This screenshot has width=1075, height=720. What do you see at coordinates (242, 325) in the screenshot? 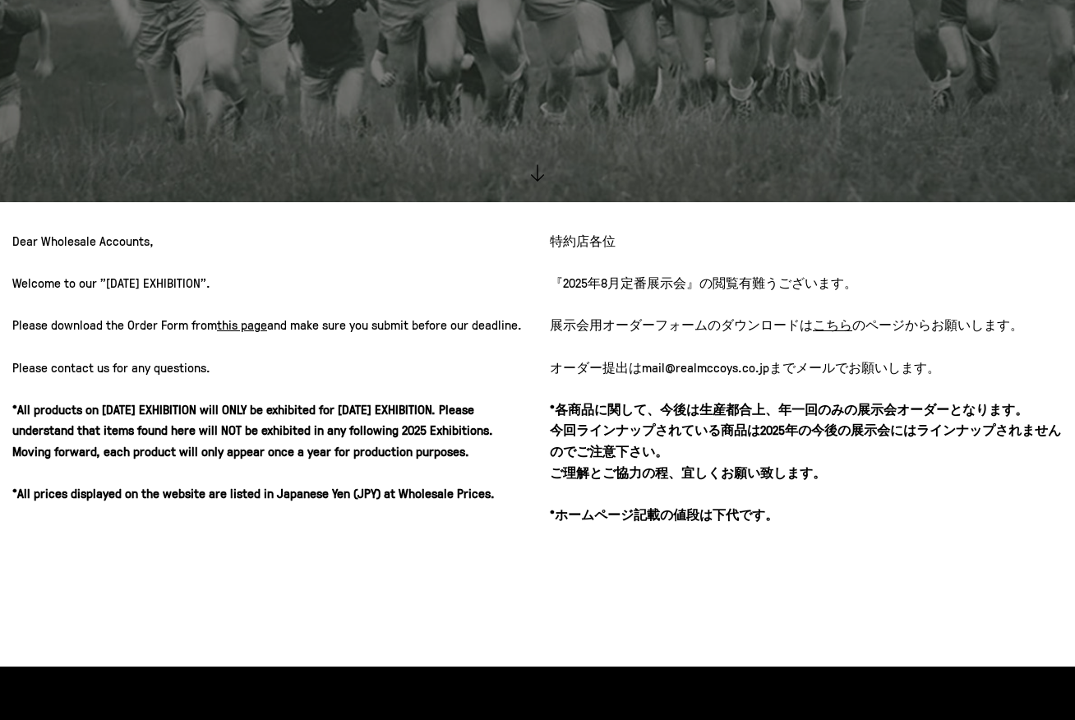
I see `a: this page` at bounding box center [242, 325].